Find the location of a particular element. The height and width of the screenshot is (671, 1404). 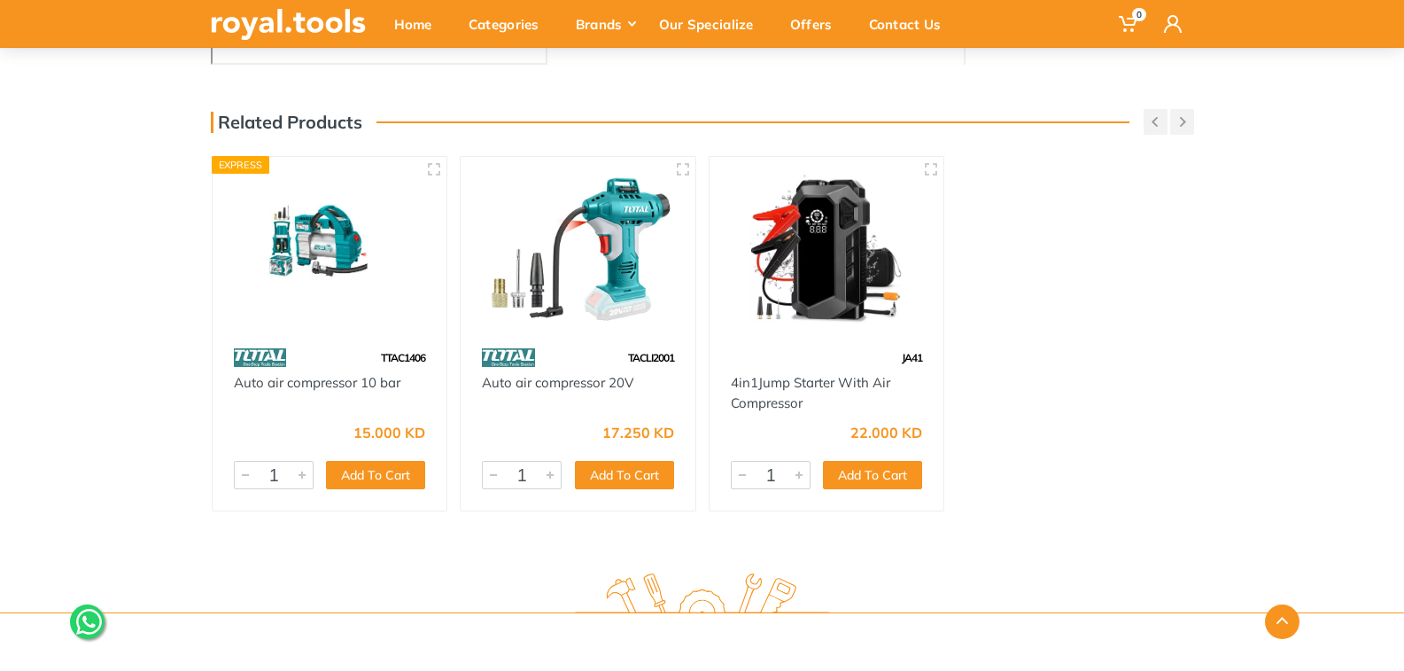

span: TTAC1406 is located at coordinates (403, 357).